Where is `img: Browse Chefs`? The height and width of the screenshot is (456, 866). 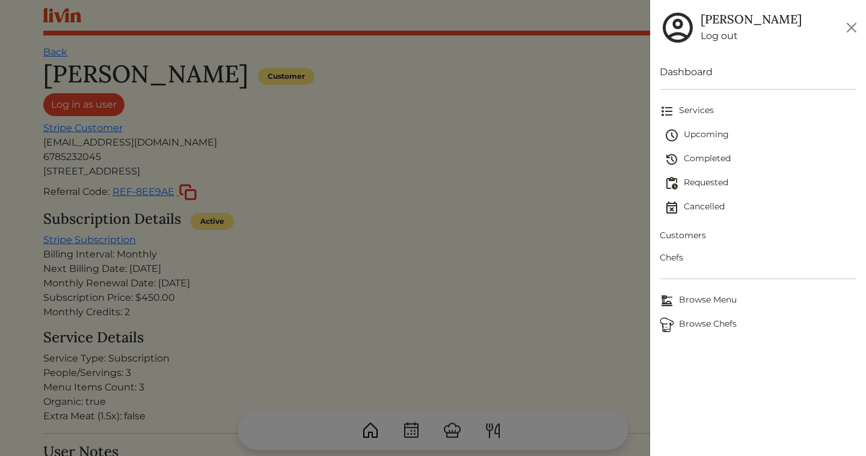 img: Browse Chefs is located at coordinates (667, 325).